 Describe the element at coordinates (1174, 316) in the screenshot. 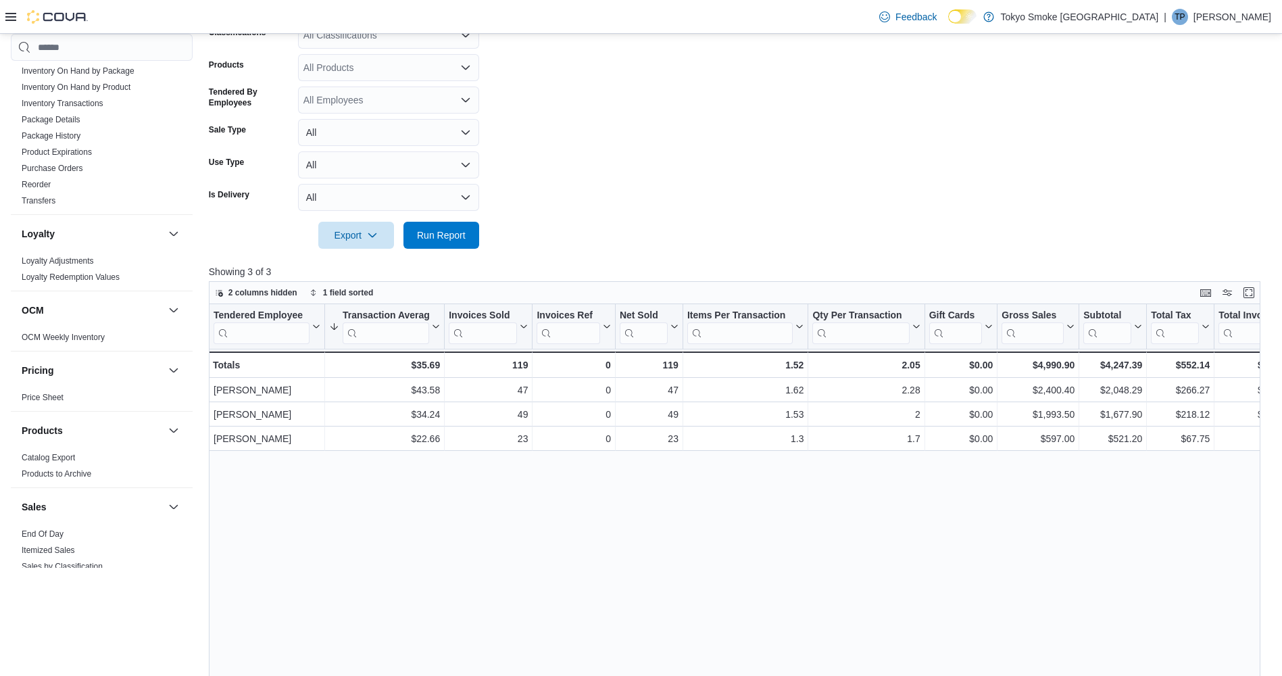

I see `div: Total Tax` at that location.